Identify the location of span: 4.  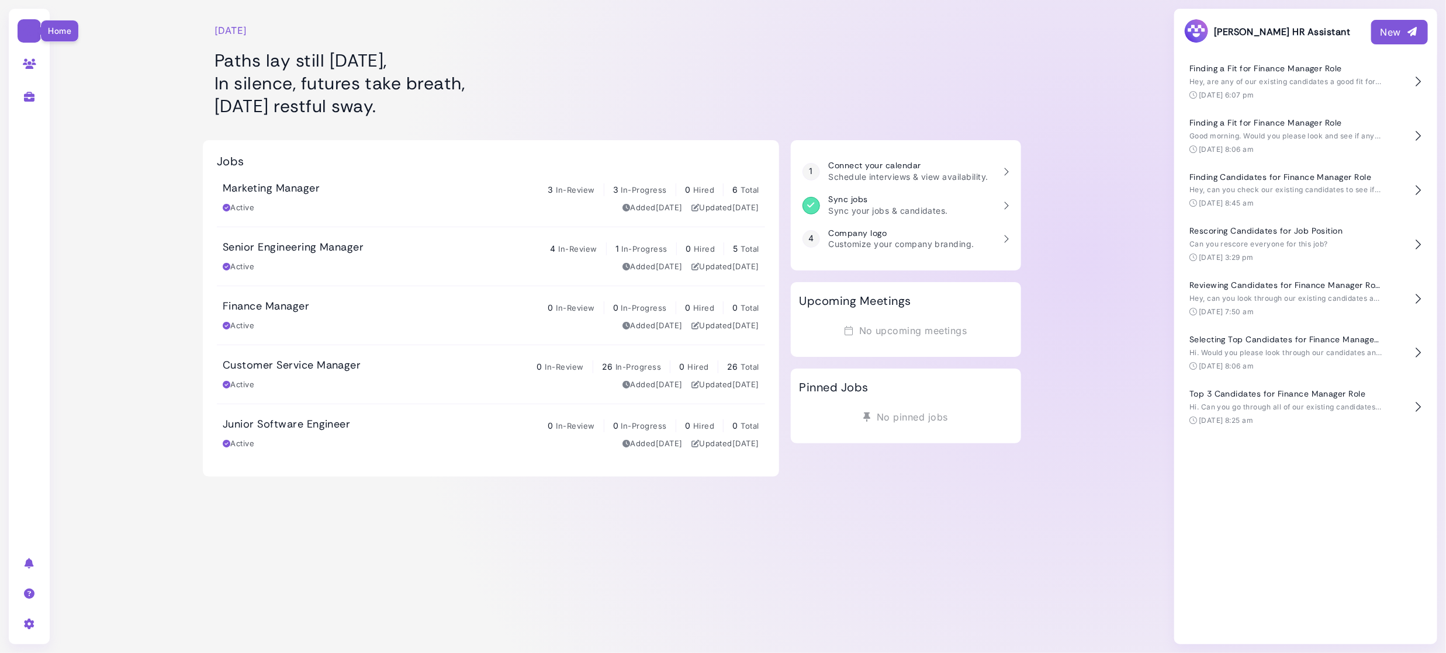
(552, 248).